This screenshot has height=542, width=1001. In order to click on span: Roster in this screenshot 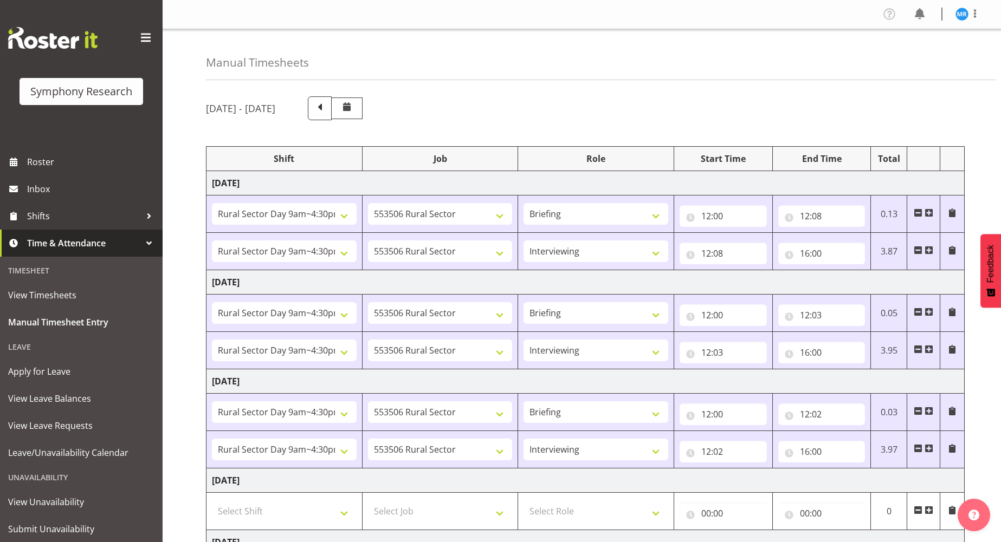, I will do `click(92, 162)`.